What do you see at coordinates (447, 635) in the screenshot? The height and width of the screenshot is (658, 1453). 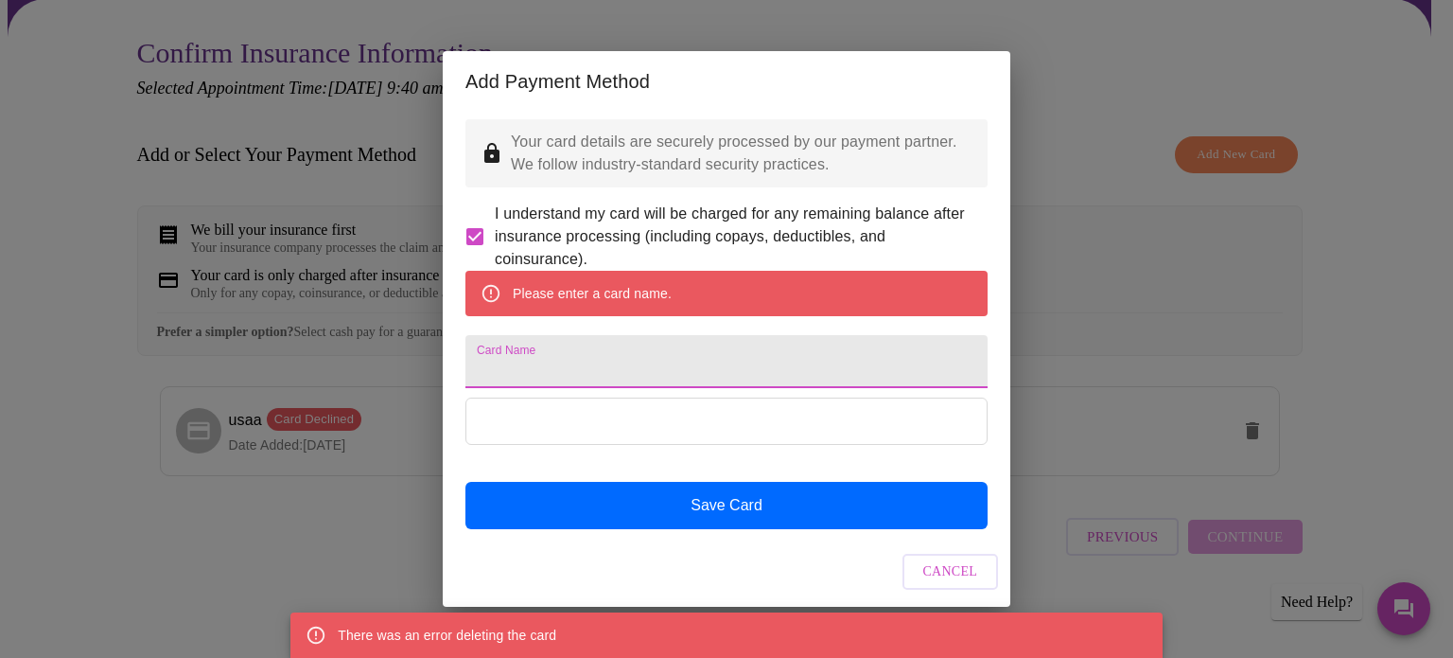 I see `div: There was an error deleting the card` at bounding box center [447, 635].